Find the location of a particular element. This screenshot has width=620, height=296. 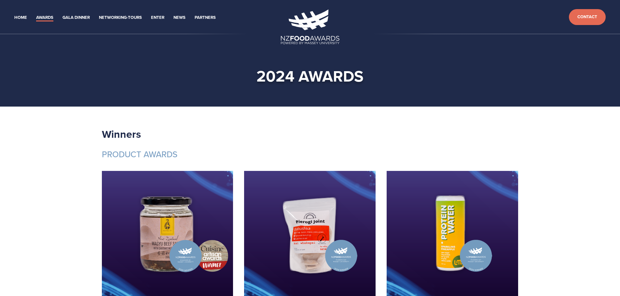

a: News is located at coordinates (179, 18).